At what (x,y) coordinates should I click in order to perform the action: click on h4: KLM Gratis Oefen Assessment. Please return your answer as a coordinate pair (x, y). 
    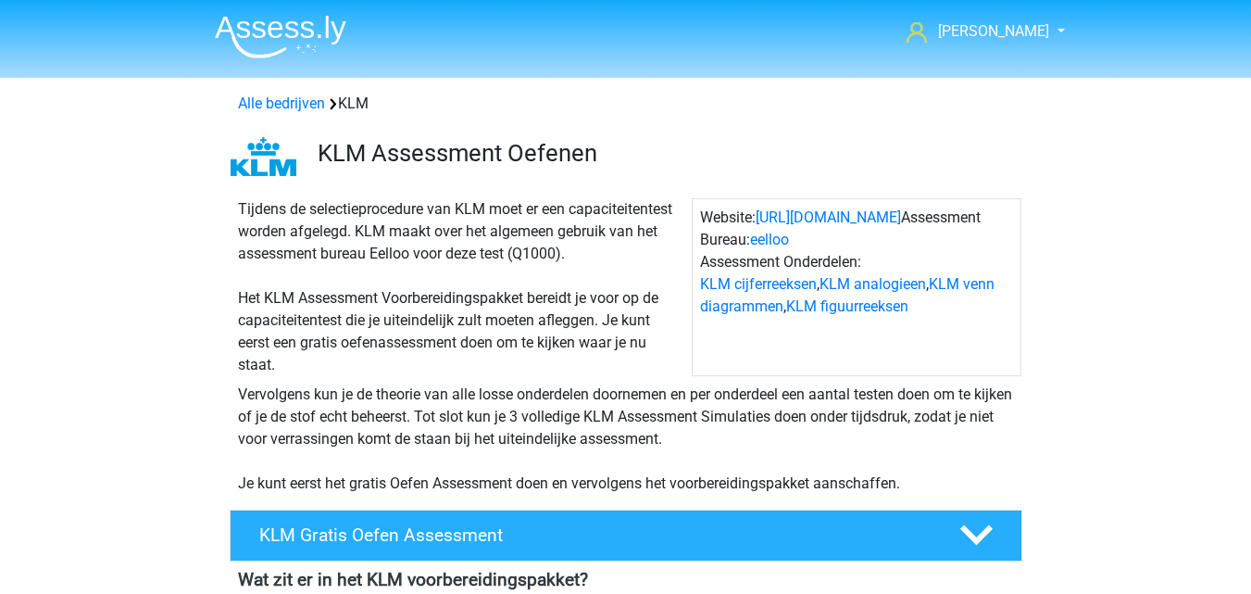
    Looking at the image, I should click on (595, 534).